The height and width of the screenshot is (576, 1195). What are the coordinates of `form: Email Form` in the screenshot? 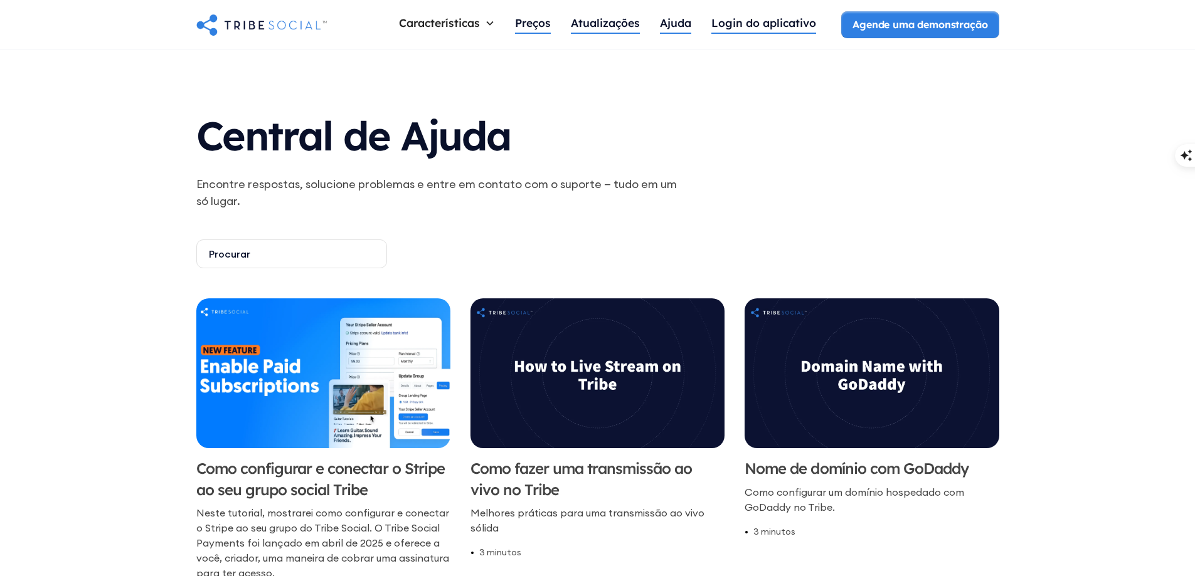 It's located at (598, 254).